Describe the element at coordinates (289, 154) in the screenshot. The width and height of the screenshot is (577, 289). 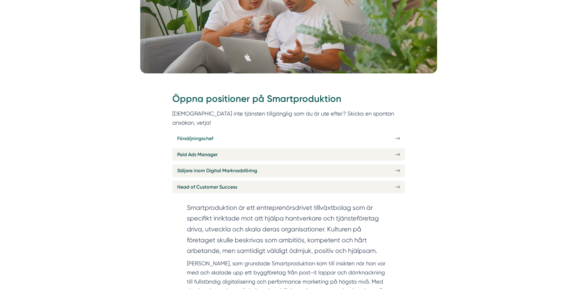
I see `a: Paid Ads Manager` at that location.